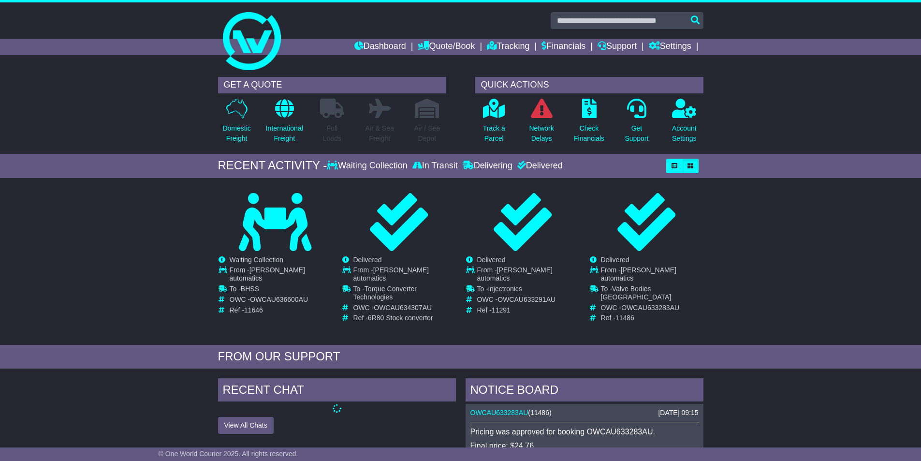 The image size is (921, 461). What do you see at coordinates (236, 133) in the screenshot?
I see `p: Domestic Freight` at bounding box center [236, 133].